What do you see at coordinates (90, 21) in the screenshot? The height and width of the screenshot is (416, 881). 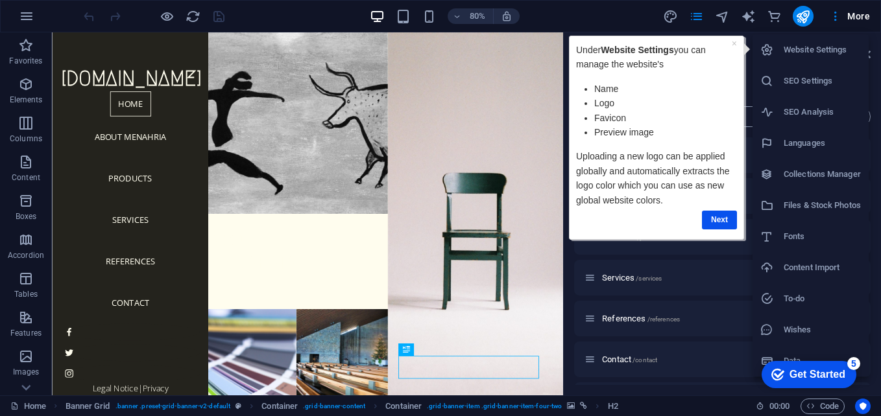 I see `p: Under` at bounding box center [90, 21].